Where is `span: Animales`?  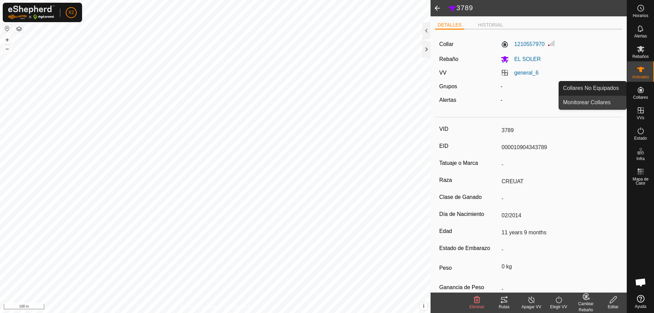 span: Animales is located at coordinates (641, 77).